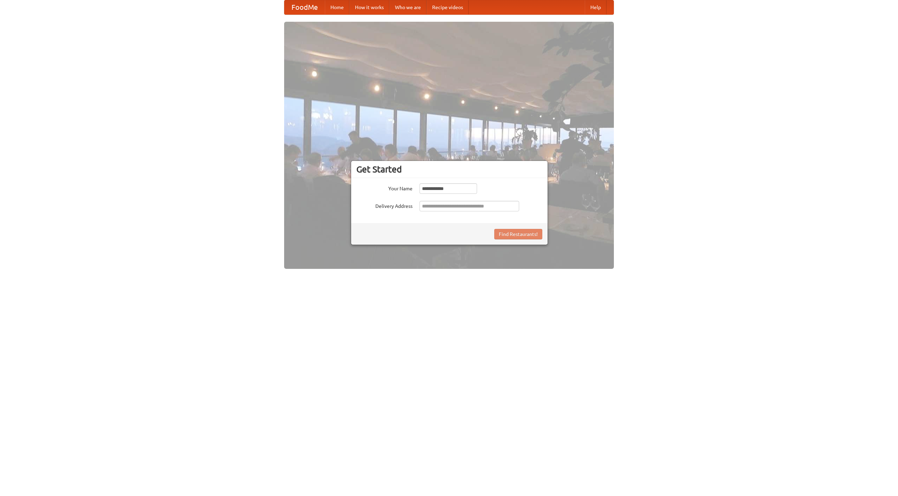 This screenshot has height=496, width=898. What do you see at coordinates (369, 7) in the screenshot?
I see `a: How it works` at bounding box center [369, 7].